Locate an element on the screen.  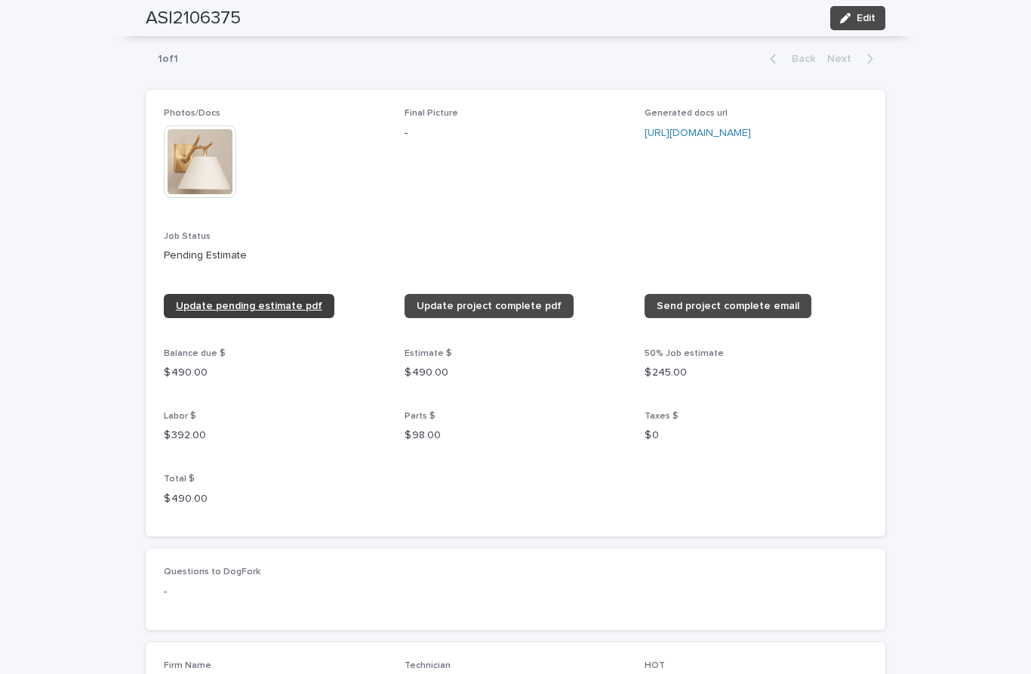
span: Balance due $ is located at coordinates (195, 353).